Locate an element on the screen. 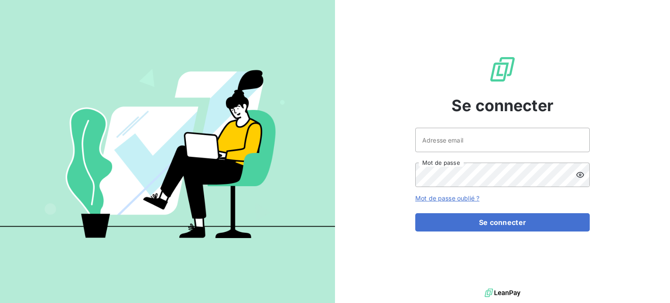 The image size is (670, 303). span: Se connecter is located at coordinates (502, 106).